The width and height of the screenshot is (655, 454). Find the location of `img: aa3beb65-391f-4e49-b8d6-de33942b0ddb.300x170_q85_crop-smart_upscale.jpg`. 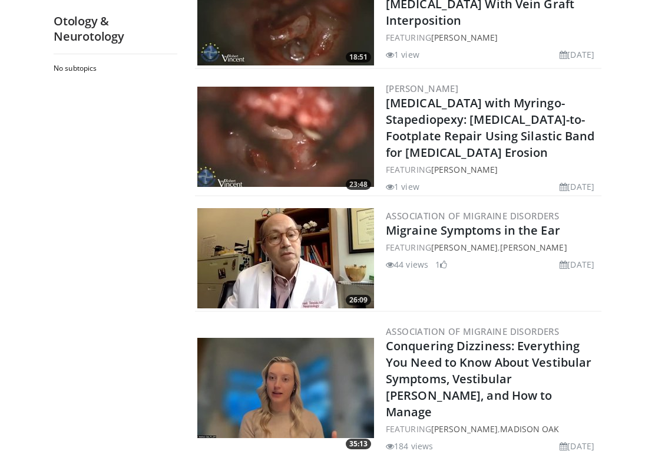

img: aa3beb65-391f-4e49-b8d6-de33942b0ddb.300x170_q85_crop-smart_upscale.jpg is located at coordinates (286, 137).